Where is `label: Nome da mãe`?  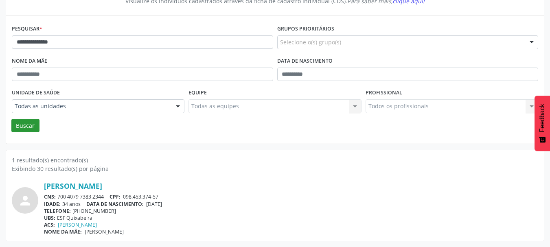 label: Nome da mãe is located at coordinates (29, 61).